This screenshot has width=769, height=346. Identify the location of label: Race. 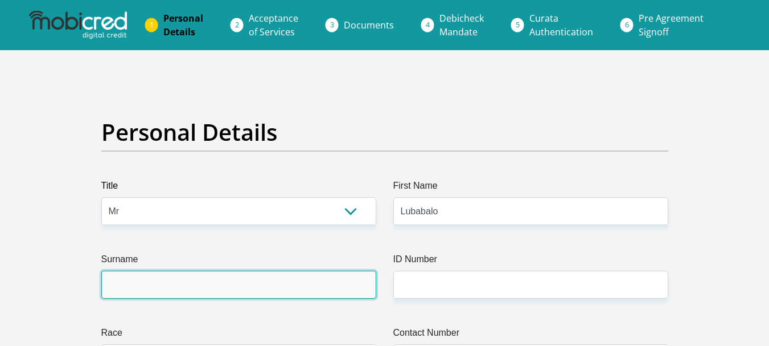
(239, 335).